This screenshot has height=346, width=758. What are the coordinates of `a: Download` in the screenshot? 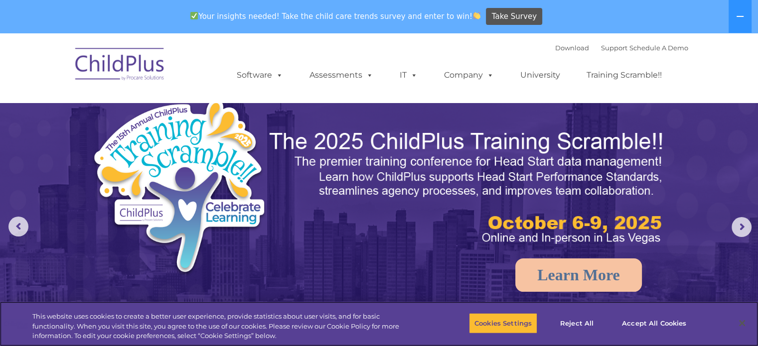 It's located at (572, 48).